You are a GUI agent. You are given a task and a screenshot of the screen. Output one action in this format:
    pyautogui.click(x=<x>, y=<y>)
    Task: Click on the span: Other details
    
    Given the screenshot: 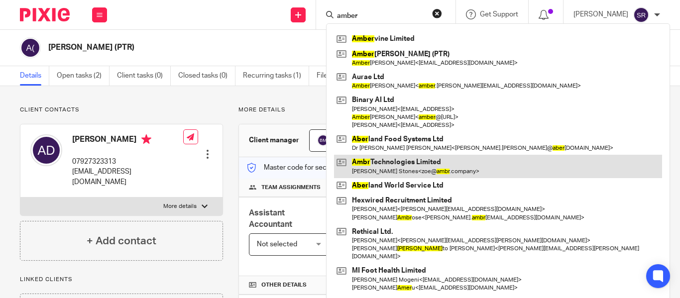 What is the action you would take?
    pyautogui.click(x=284, y=285)
    